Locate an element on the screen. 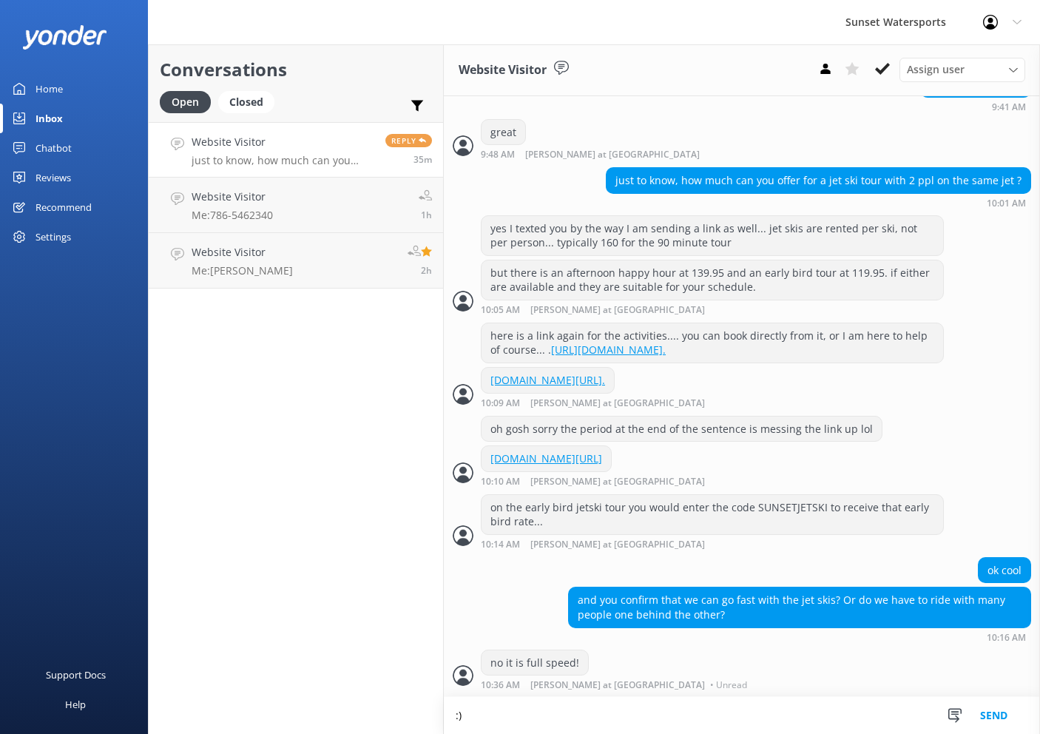 This screenshot has height=734, width=1040. div: here is a link again for the activities.... you can book directly from it, or I am here to help o... is located at coordinates (713, 343).